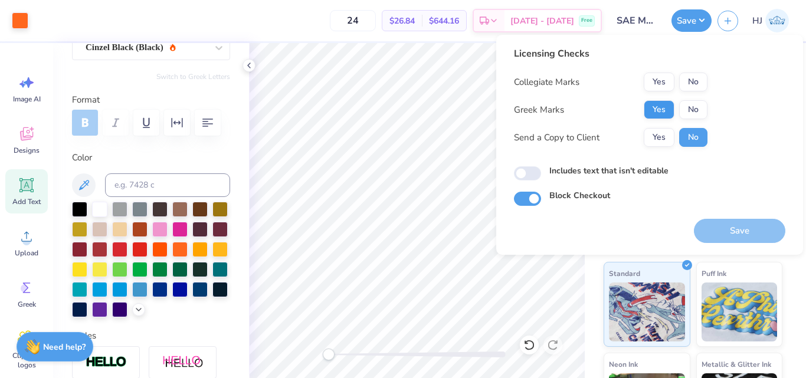 Image resolution: width=806 pixels, height=378 pixels. What do you see at coordinates (27, 151) in the screenshot?
I see `span: Designs` at bounding box center [27, 151].